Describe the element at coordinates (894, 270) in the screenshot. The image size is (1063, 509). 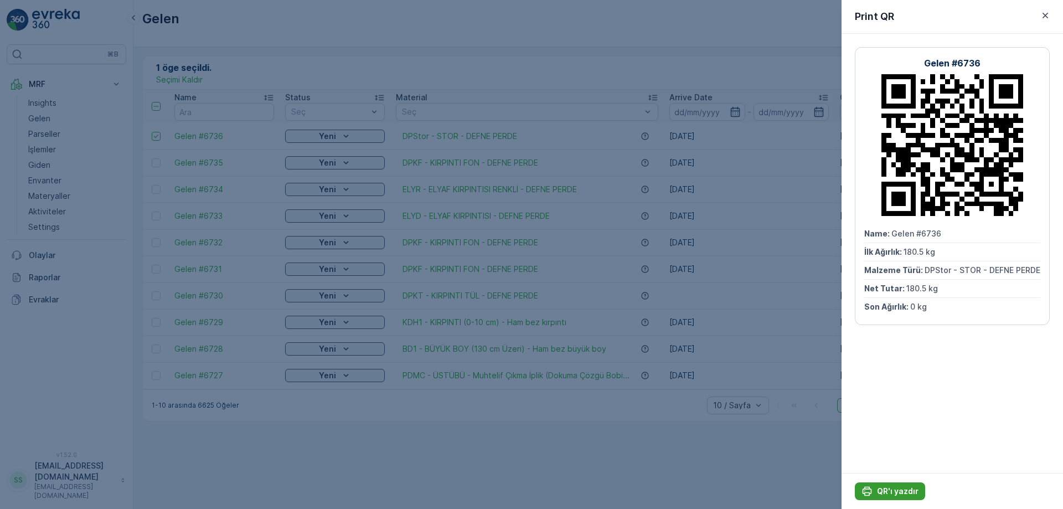
I see `span: Malzeme Türü :` at that location.